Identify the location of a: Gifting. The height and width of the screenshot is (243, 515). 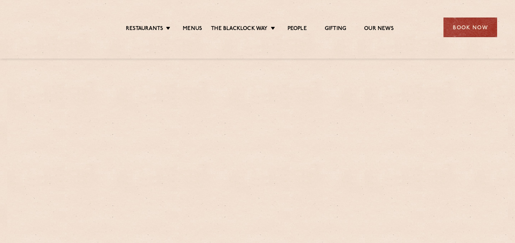
(336, 29).